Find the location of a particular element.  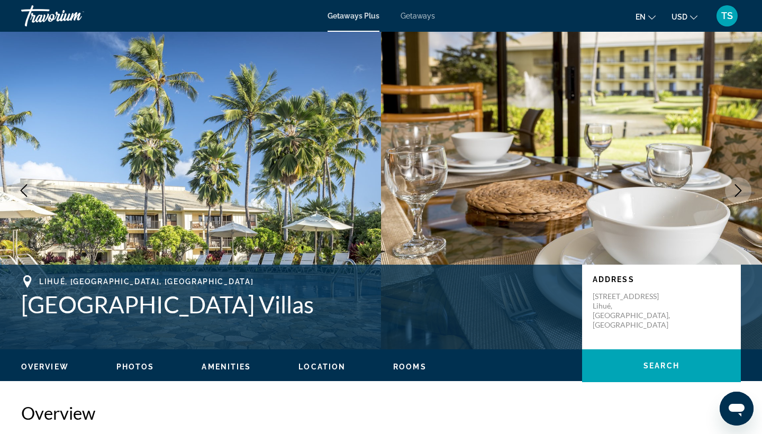

span: Rooms is located at coordinates (409, 367).